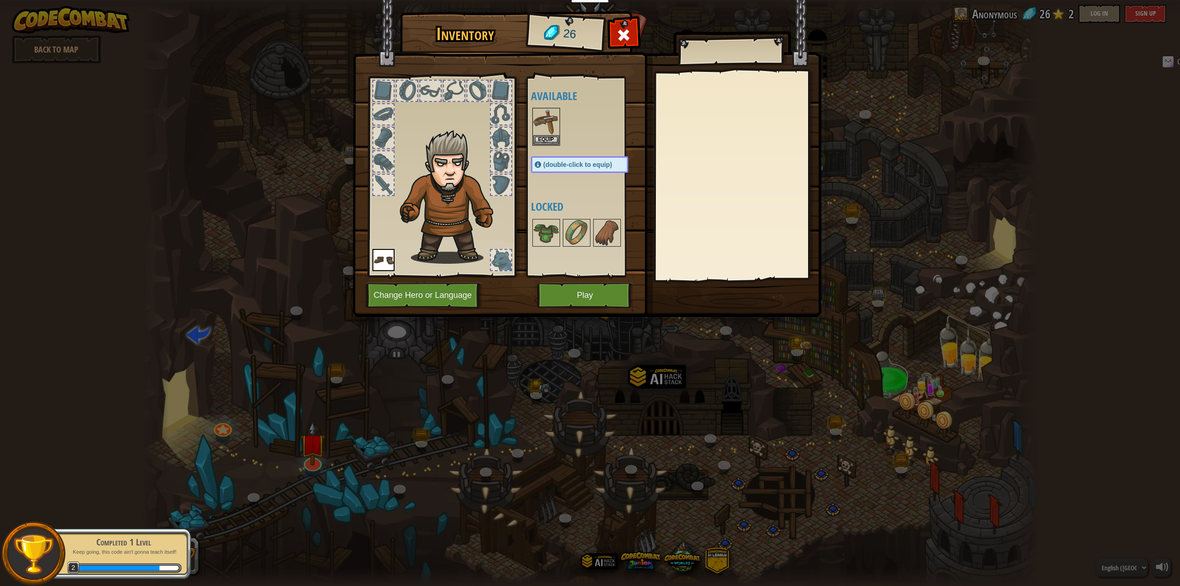 This screenshot has width=1180, height=586. Describe the element at coordinates (585, 295) in the screenshot. I see `button: Play` at that location.